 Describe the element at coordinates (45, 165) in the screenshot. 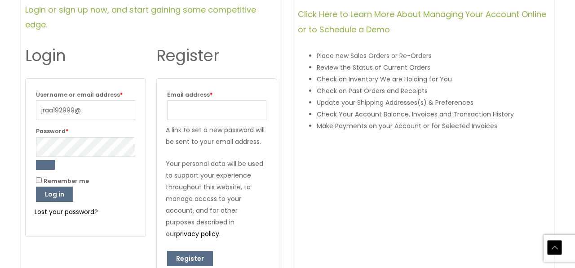

I see `button: Show password` at that location.